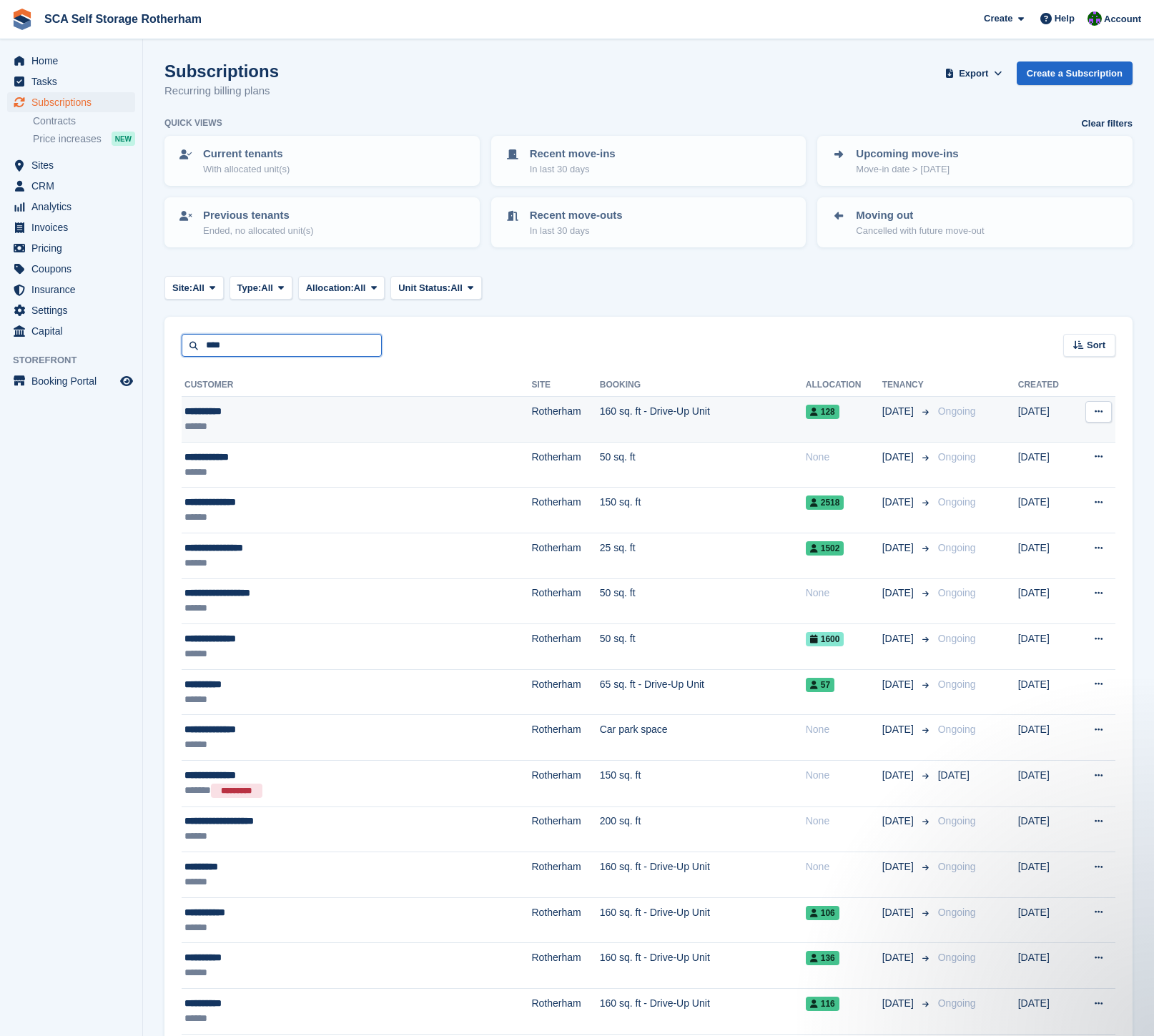  Describe the element at coordinates (975, 222) in the screenshot. I see `a: Moving out Cancelled with future move-out` at that location.